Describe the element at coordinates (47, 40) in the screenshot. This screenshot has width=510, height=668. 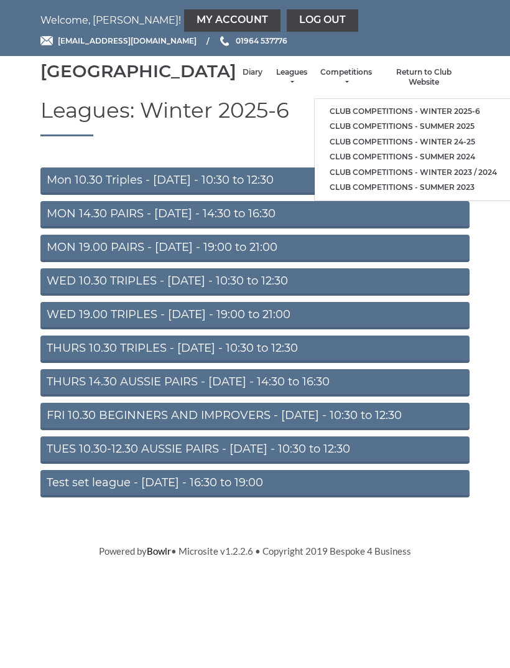
I see `img: Email` at that location.